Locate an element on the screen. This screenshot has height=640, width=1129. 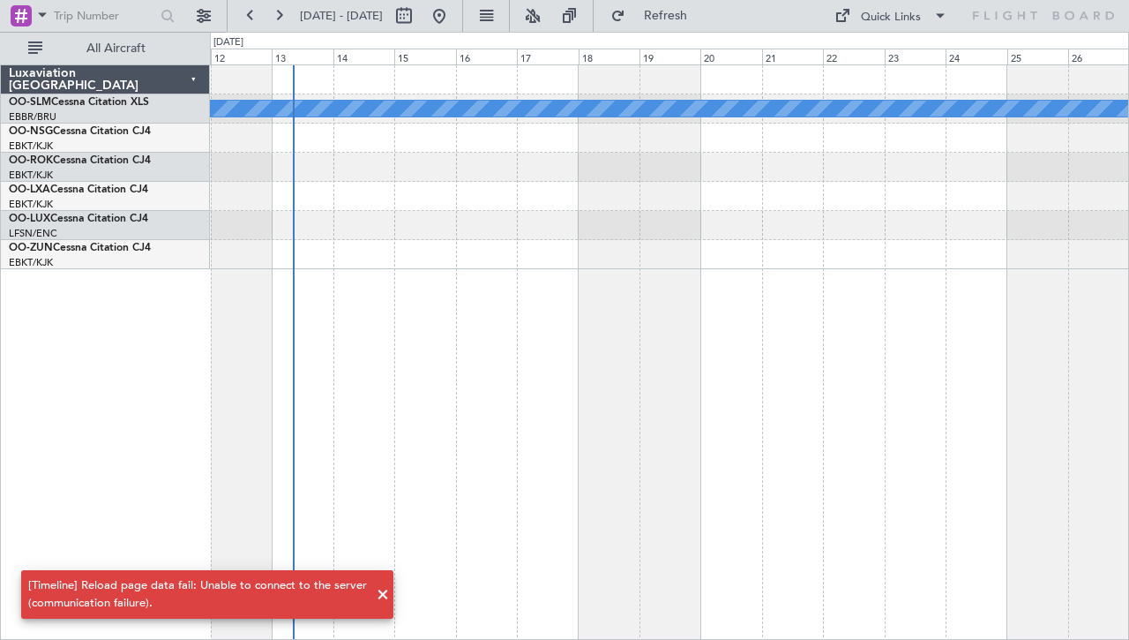
div: 15 is located at coordinates (424, 56).